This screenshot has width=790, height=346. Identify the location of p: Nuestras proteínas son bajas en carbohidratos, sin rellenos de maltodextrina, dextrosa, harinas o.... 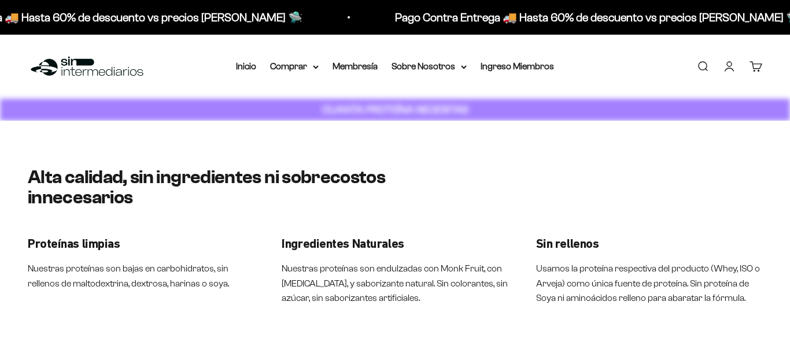
(141, 276).